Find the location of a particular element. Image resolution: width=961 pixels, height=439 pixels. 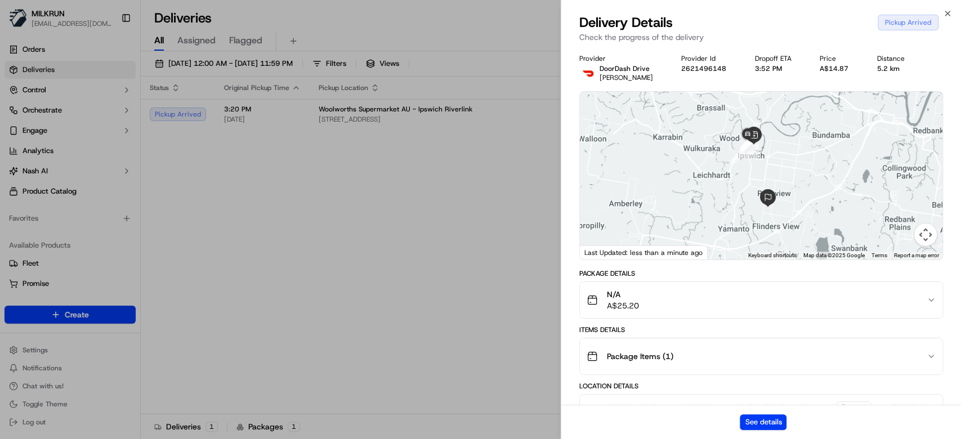

div: 7 is located at coordinates (748, 144).